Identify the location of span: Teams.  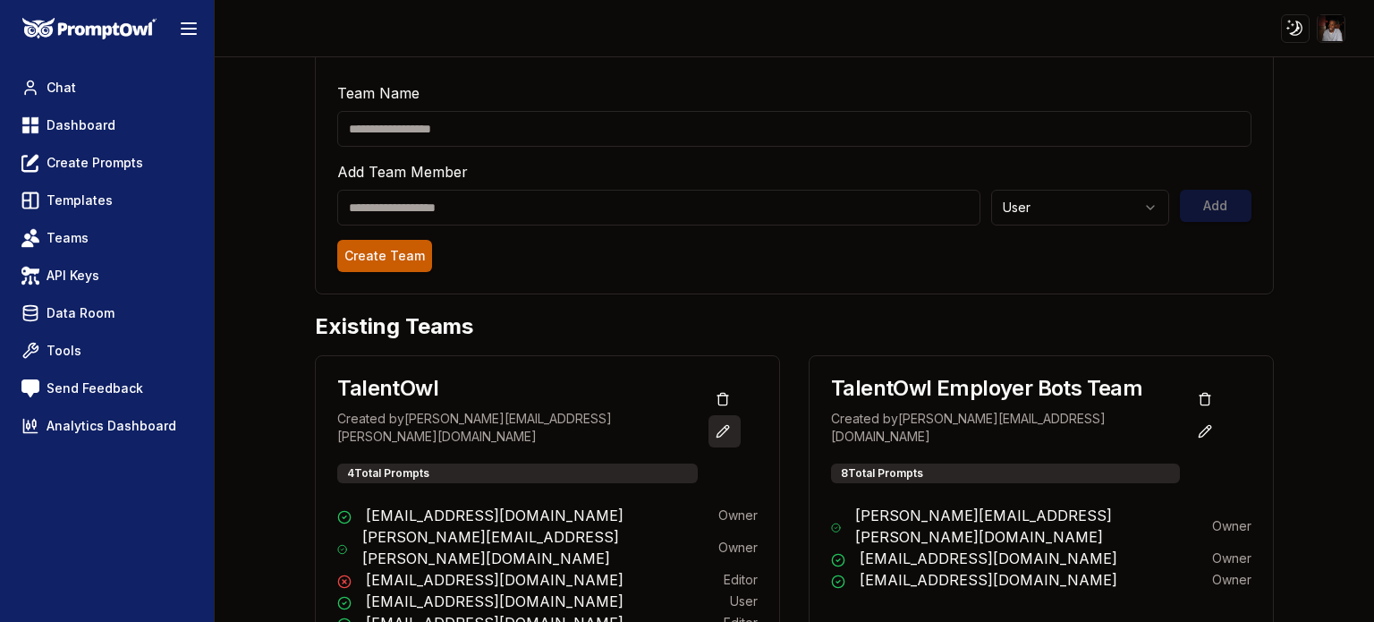
(67, 238).